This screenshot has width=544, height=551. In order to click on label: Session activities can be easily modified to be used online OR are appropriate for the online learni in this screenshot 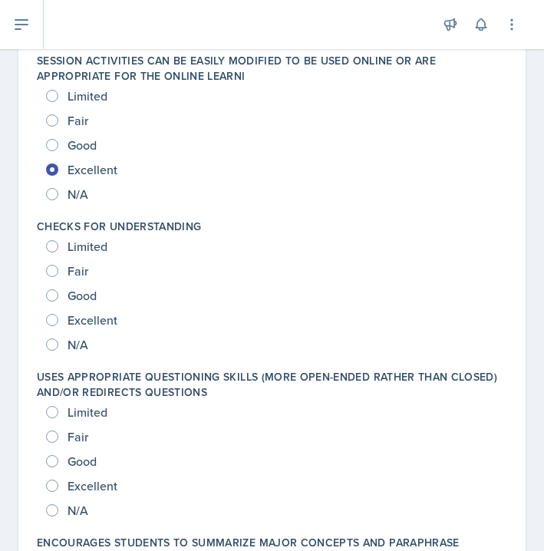, I will do `click(272, 68)`.